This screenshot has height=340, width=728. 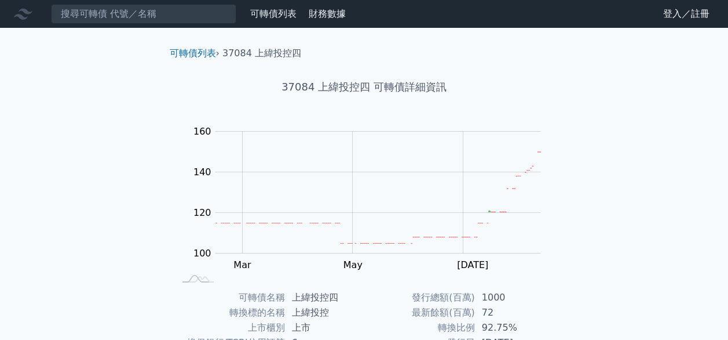 I want to click on td: 轉換比例, so click(x=419, y=327).